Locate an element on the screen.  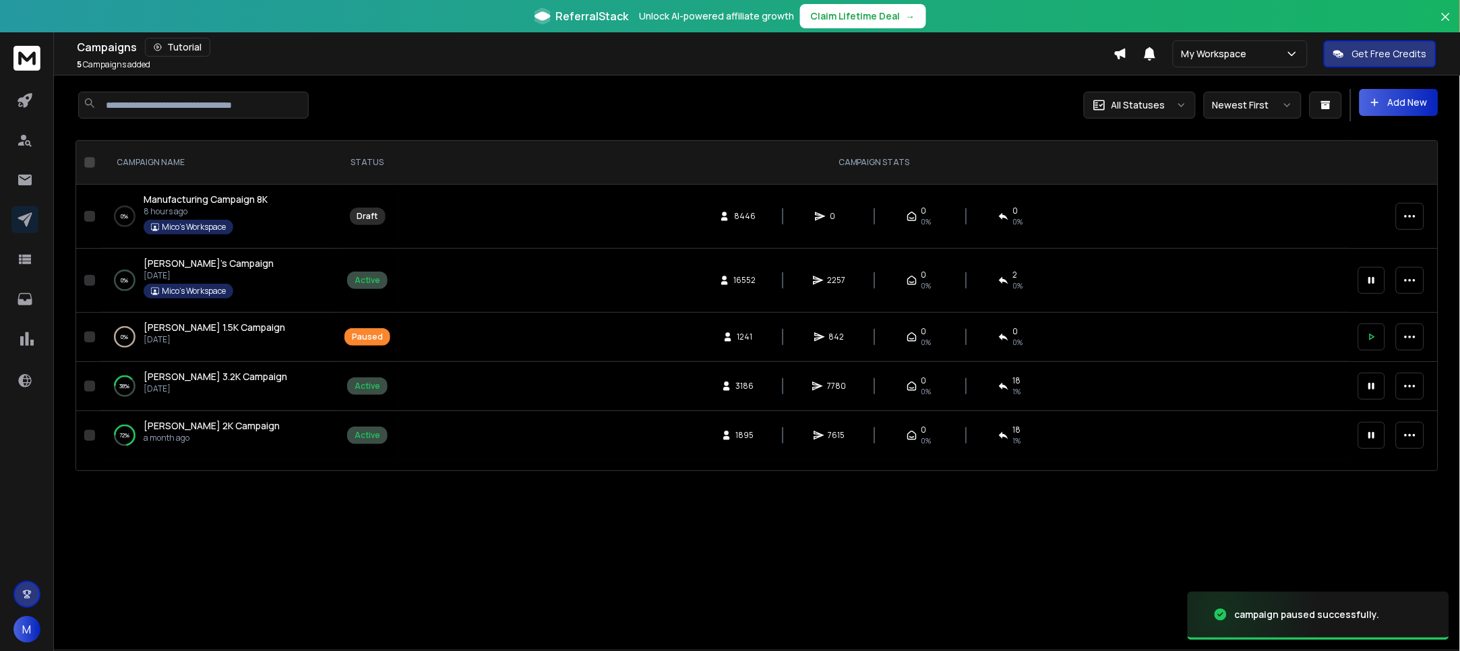
span: 2257 is located at coordinates (836, 280).